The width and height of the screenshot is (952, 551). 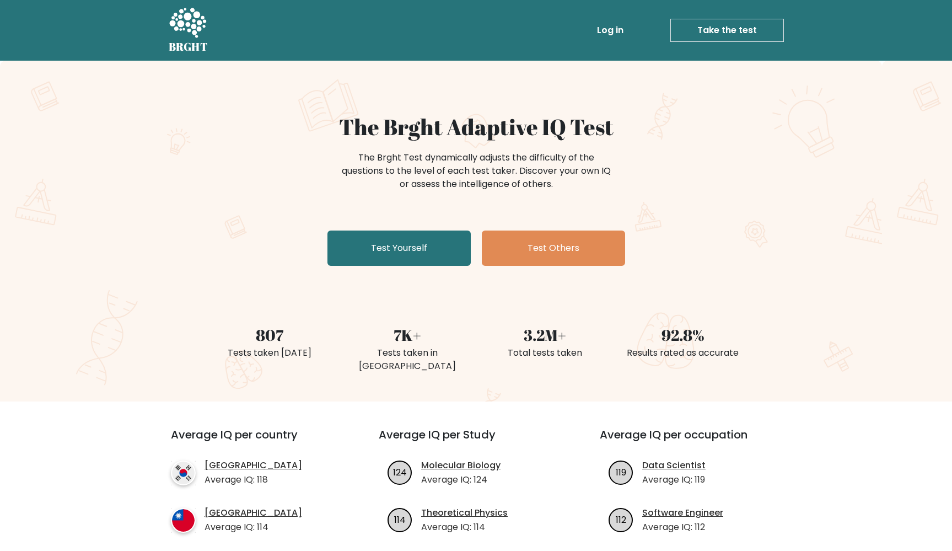 What do you see at coordinates (189, 47) in the screenshot?
I see `h5: BRGHT` at bounding box center [189, 47].